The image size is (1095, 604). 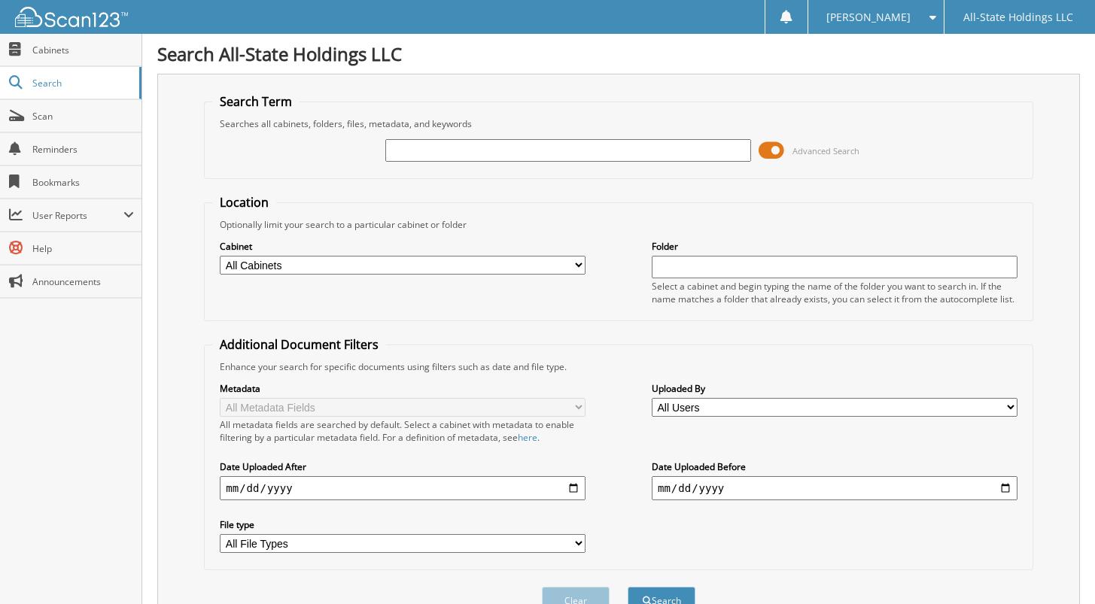 I want to click on input: end, so click(x=835, y=488).